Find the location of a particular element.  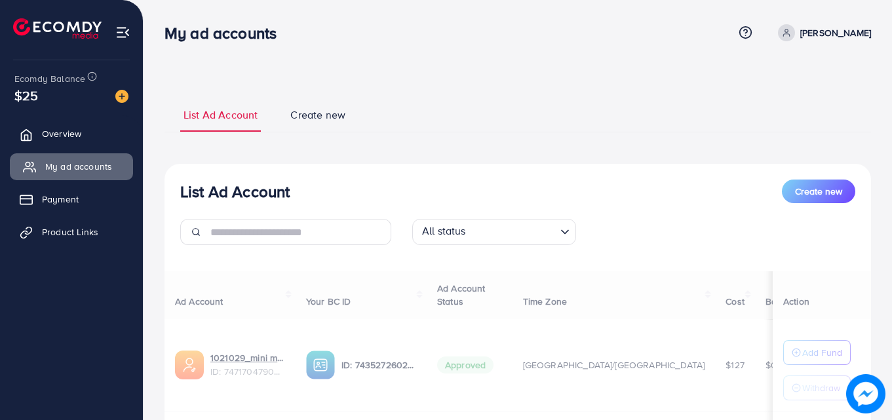

span: My ad accounts is located at coordinates (79, 166).